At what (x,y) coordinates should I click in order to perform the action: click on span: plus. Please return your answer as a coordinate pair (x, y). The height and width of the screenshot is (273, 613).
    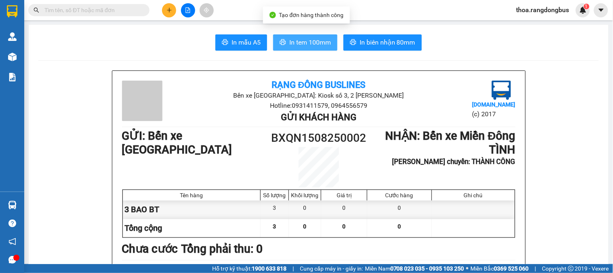
    Looking at the image, I should click on (169, 10).